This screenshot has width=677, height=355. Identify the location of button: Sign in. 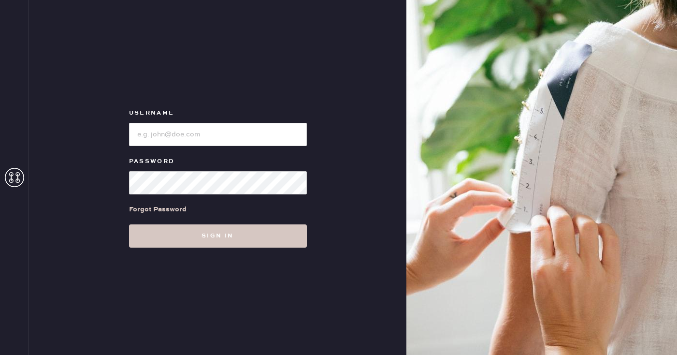
(218, 236).